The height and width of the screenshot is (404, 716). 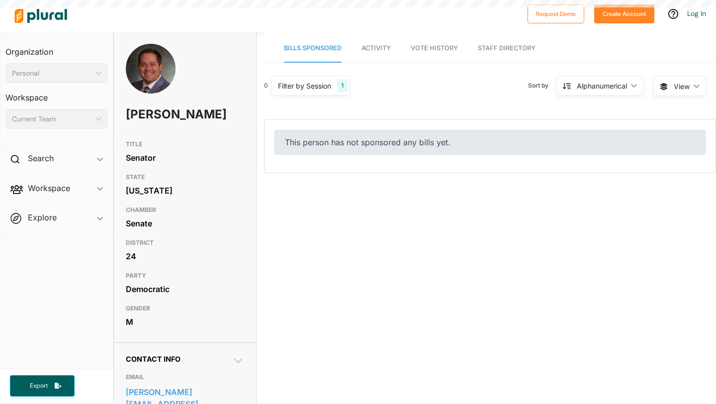 What do you see at coordinates (556, 14) in the screenshot?
I see `button: Request Demo` at bounding box center [556, 14].